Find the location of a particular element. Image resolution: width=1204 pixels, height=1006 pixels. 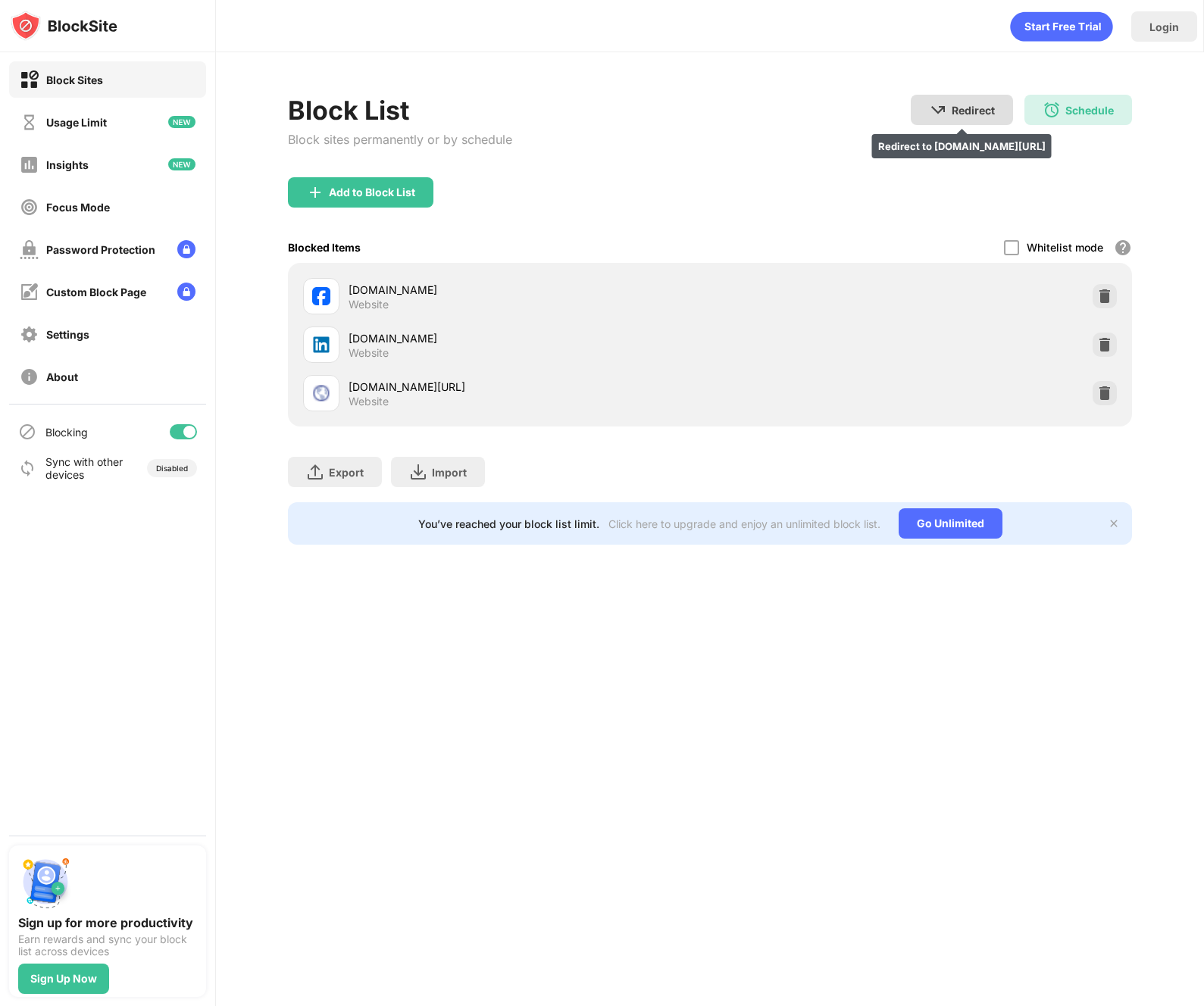

div: Login is located at coordinates (1164, 27).